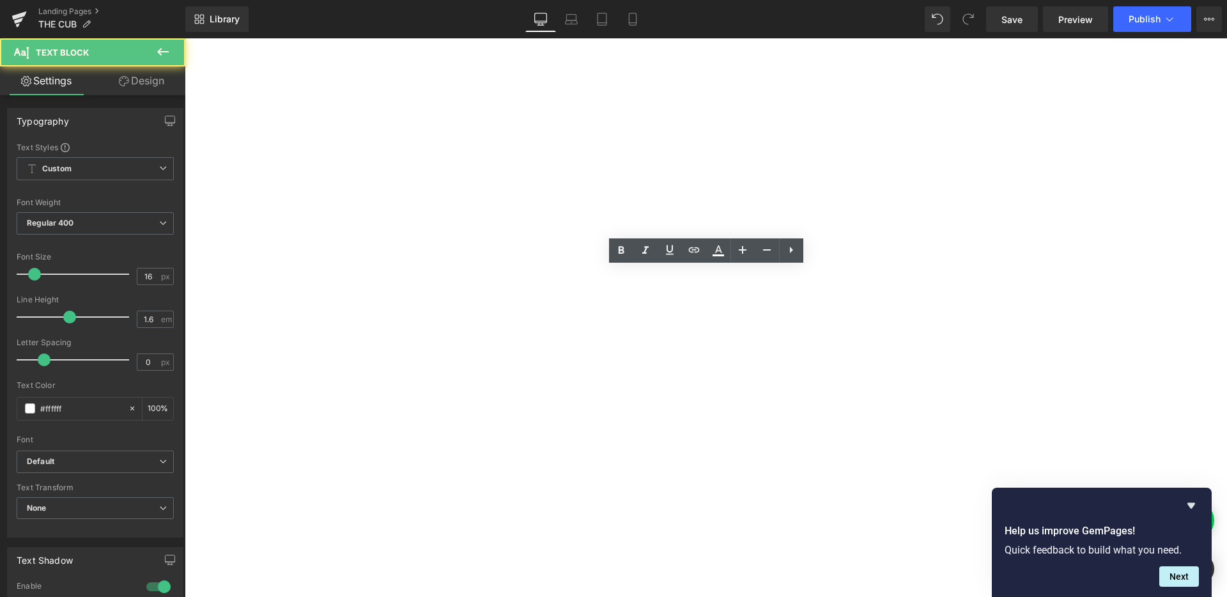 The width and height of the screenshot is (1227, 597). Describe the element at coordinates (1209, 19) in the screenshot. I see `button: More` at that location.